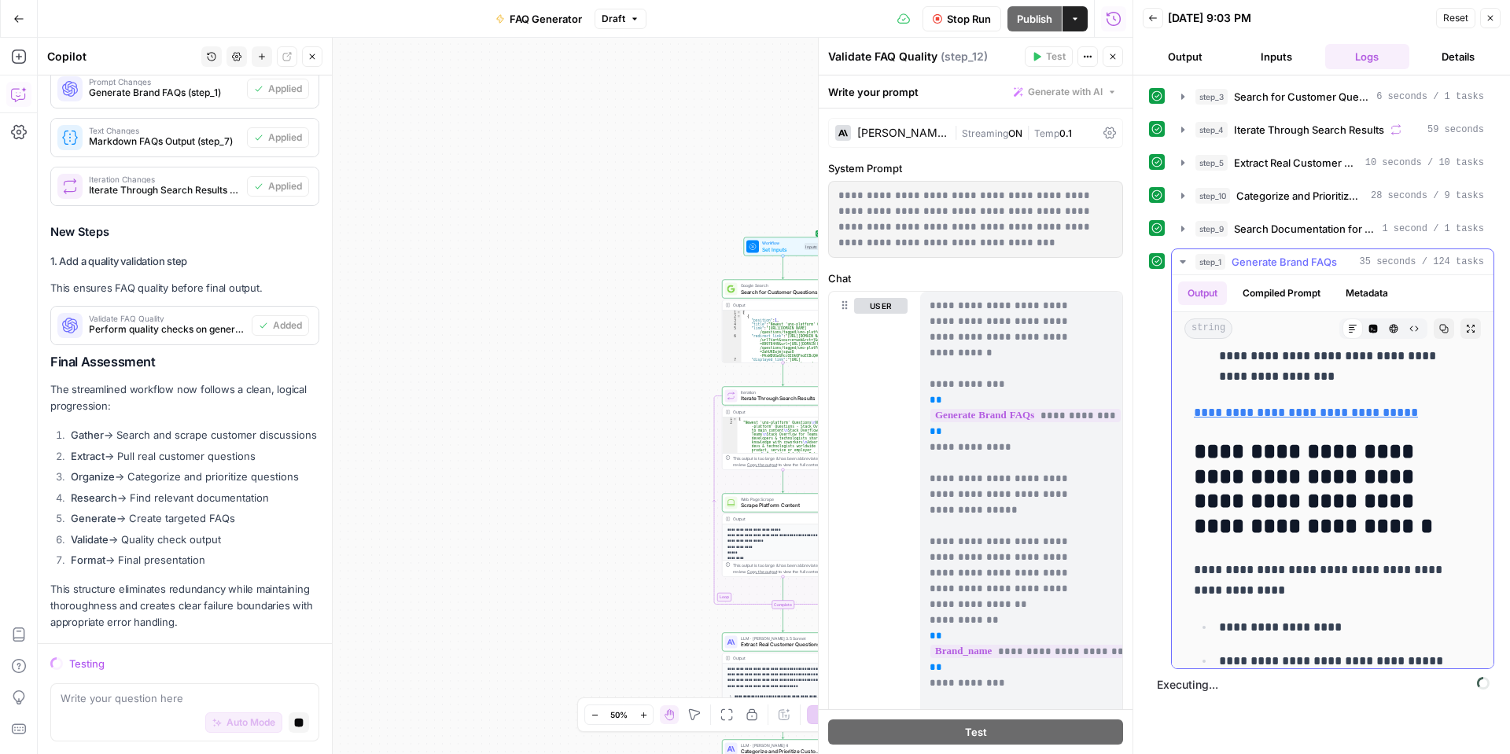 Image resolution: width=1510 pixels, height=754 pixels. What do you see at coordinates (1212, 130) in the screenshot?
I see `span: step_4` at bounding box center [1212, 130].